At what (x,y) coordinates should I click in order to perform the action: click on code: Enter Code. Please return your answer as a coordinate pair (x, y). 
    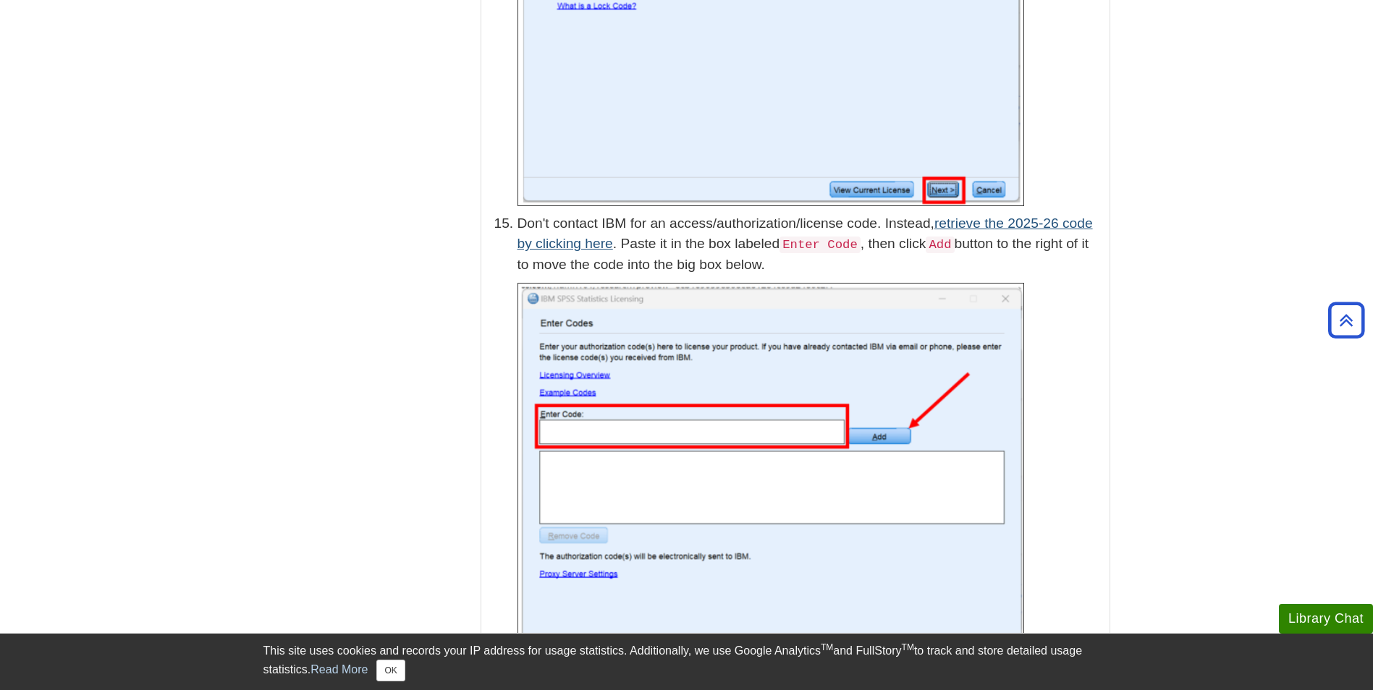
    Looking at the image, I should click on (820, 245).